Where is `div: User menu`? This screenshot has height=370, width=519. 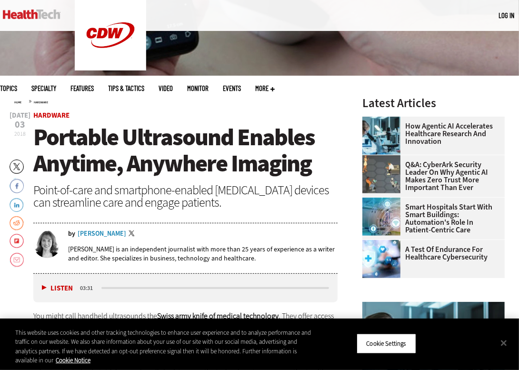
div: User menu is located at coordinates (506, 15).